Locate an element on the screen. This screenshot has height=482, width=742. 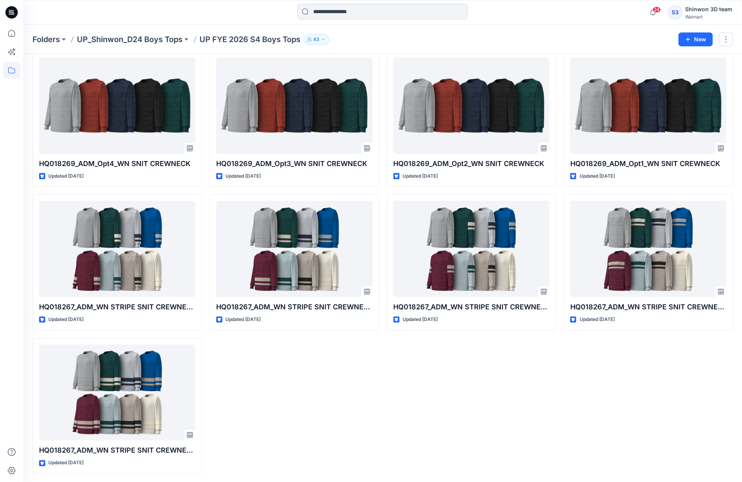
p: UP FYE 2026 S4 Boys Tops is located at coordinates (250, 39).